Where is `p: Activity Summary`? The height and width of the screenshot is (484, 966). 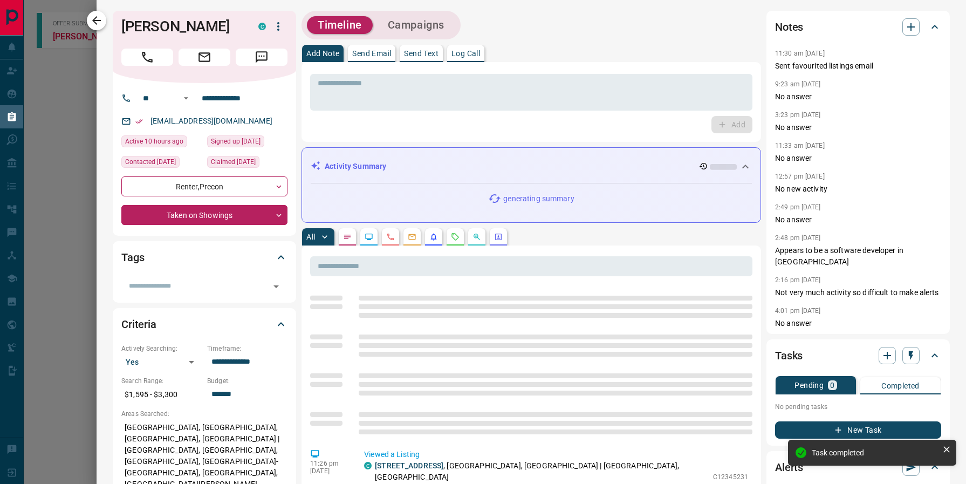
p: Activity Summary is located at coordinates (356, 166).